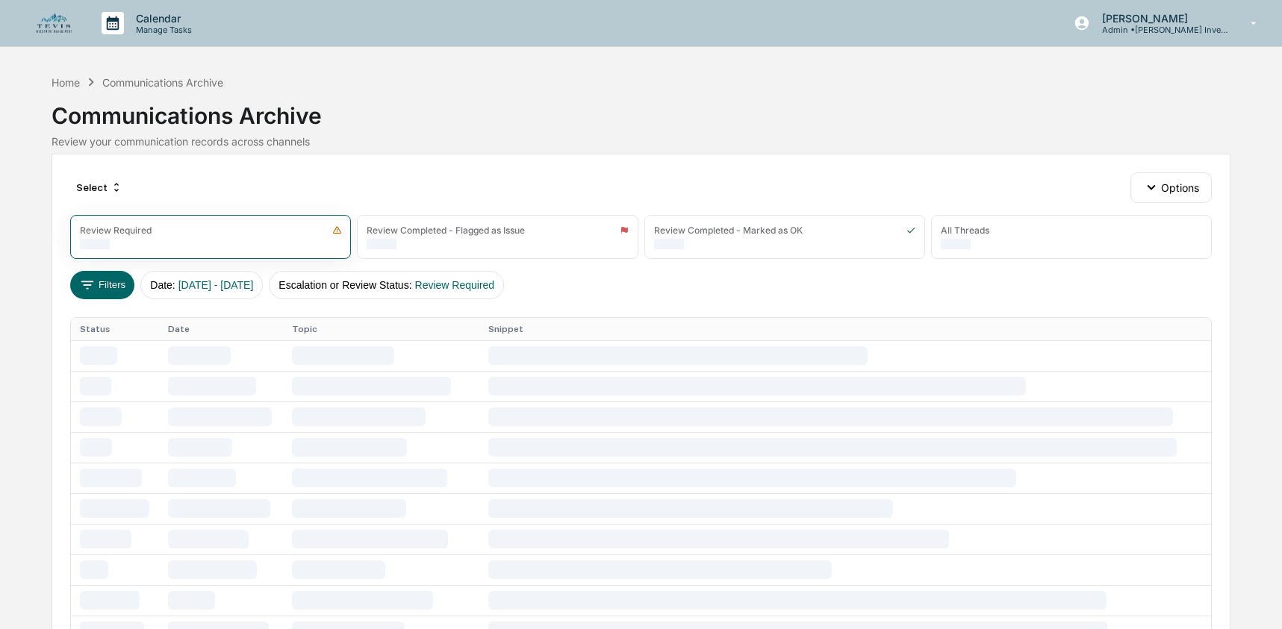 The image size is (1282, 629). I want to click on th: Status, so click(115, 329).